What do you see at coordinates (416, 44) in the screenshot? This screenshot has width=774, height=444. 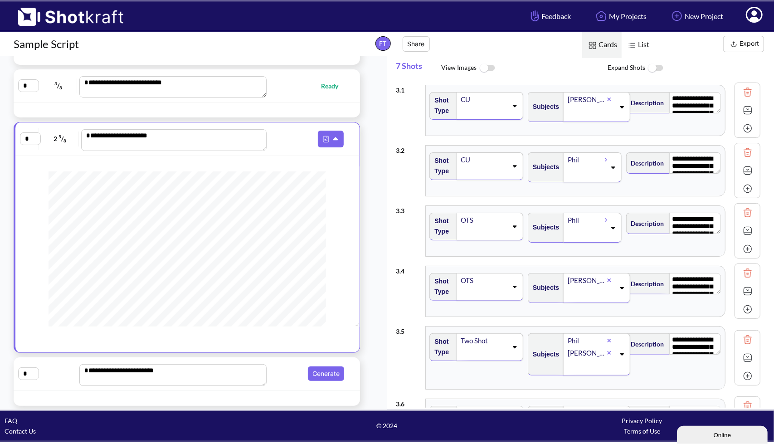 I see `button: Share` at bounding box center [416, 44].